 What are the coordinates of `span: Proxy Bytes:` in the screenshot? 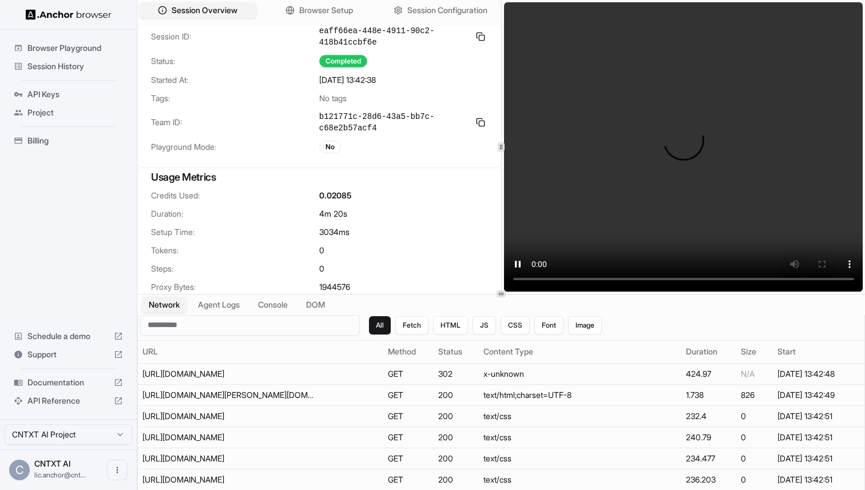 It's located at (235, 287).